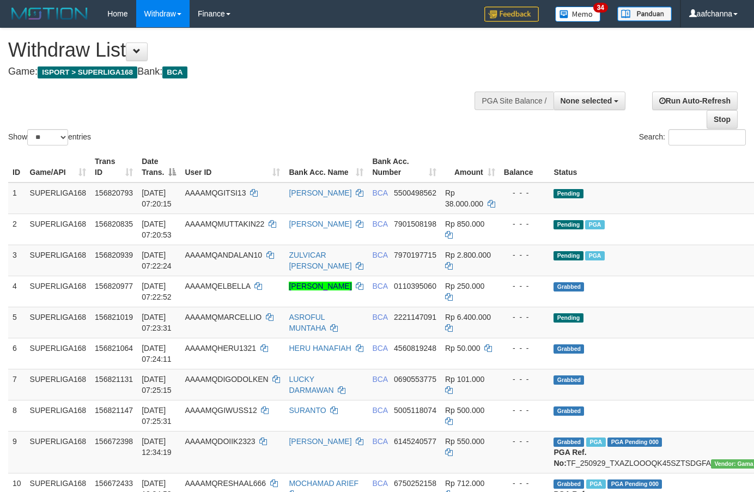 The image size is (754, 492). Describe the element at coordinates (465, 441) in the screenshot. I see `span: Rp 550.000` at that location.